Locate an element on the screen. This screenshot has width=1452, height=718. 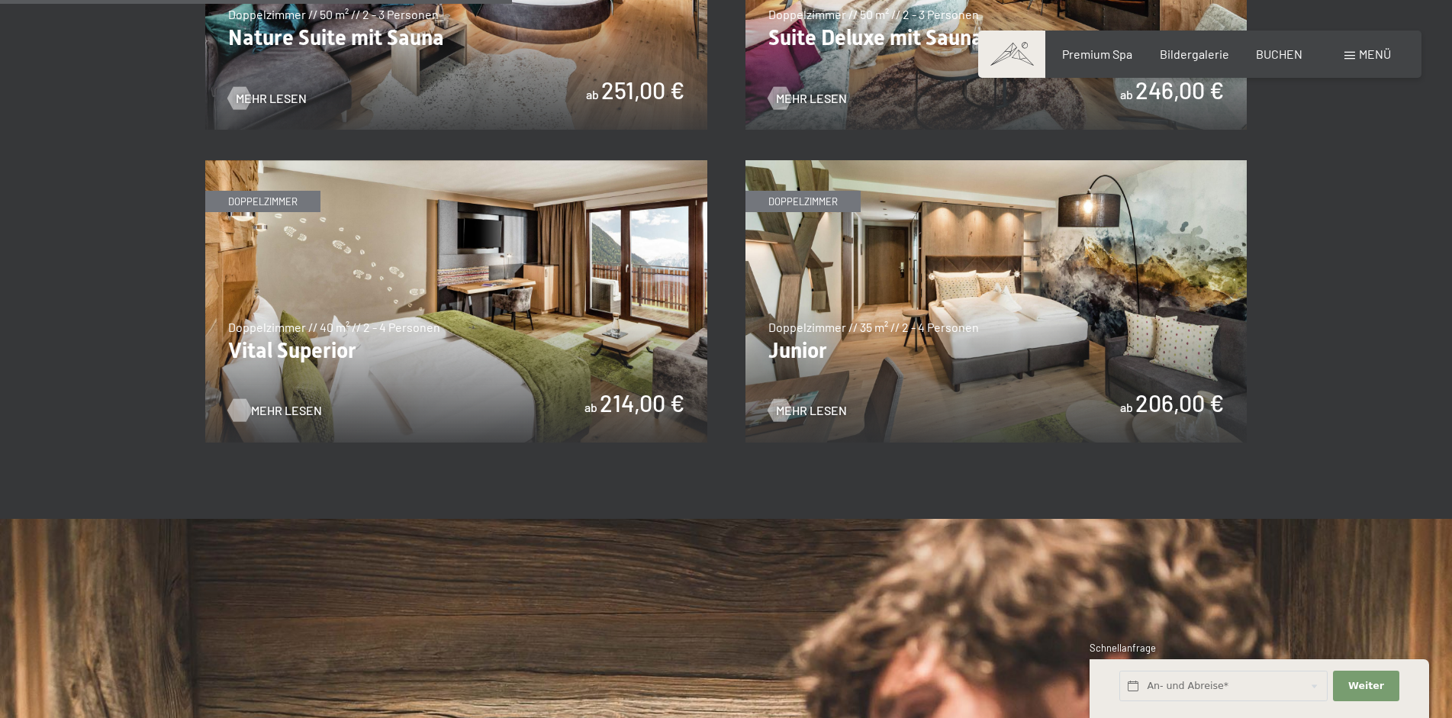
span: Bildergalerie is located at coordinates (1194, 53).